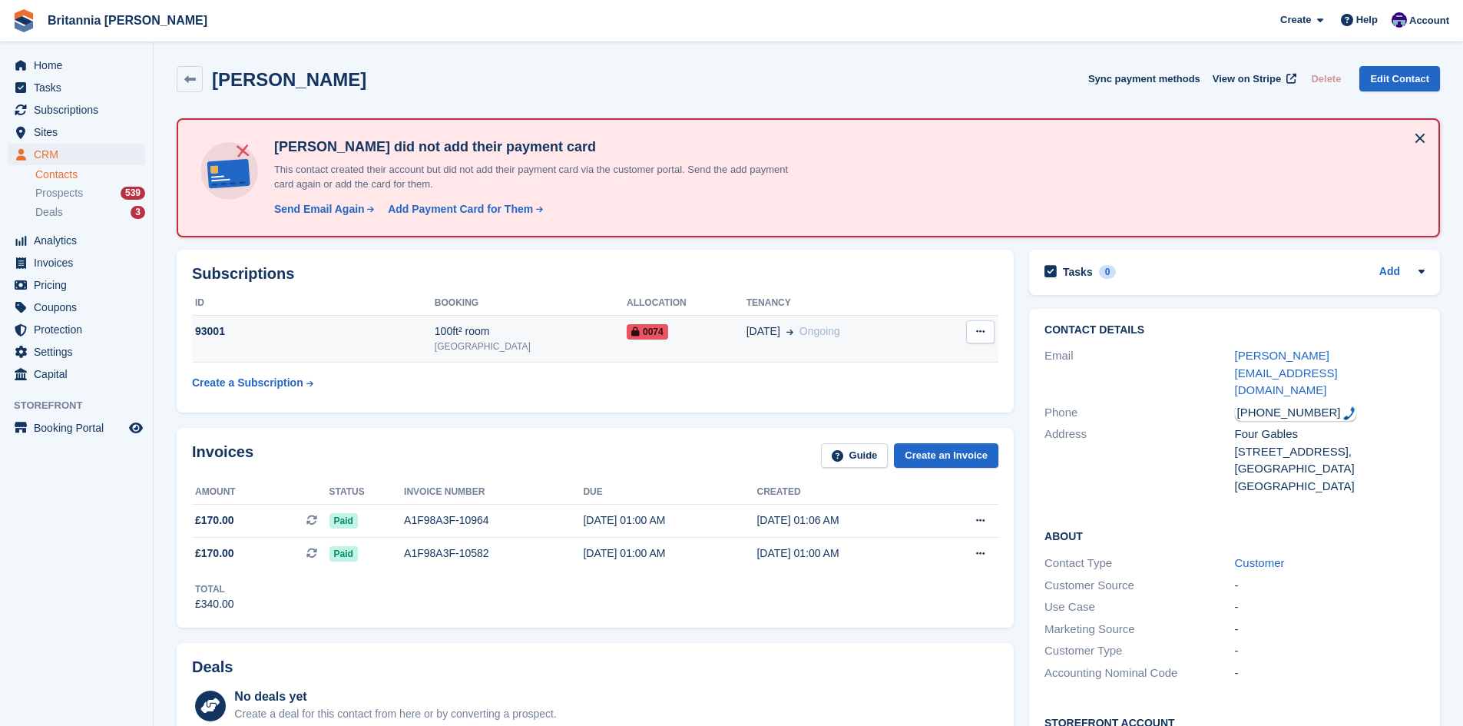 The image size is (1463, 726). Describe the element at coordinates (49, 212) in the screenshot. I see `span: Deals` at that location.